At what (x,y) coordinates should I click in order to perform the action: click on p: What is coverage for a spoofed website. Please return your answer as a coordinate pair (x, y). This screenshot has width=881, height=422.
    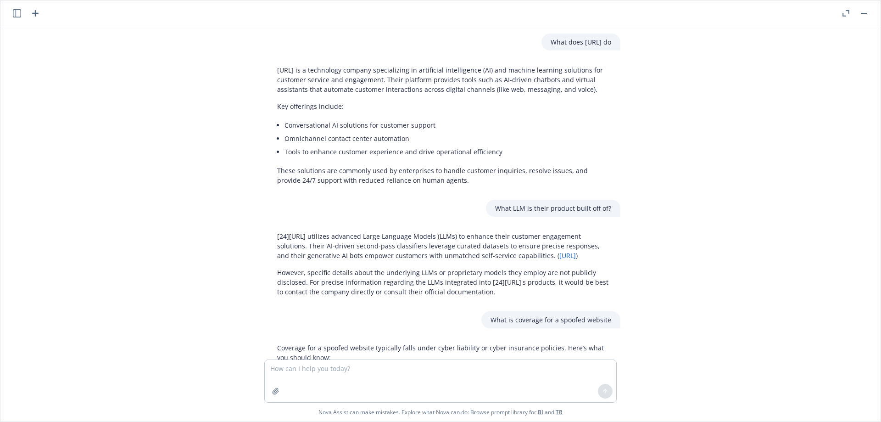
    Looking at the image, I should click on (551, 319).